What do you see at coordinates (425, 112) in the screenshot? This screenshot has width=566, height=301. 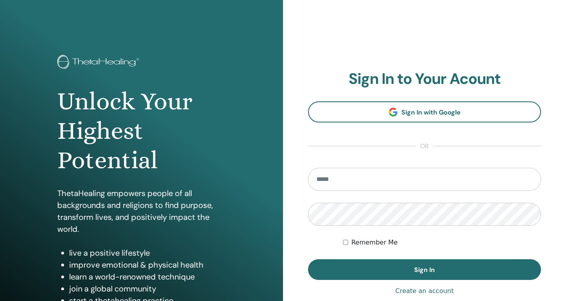 I see `a: Sign In with Google` at bounding box center [425, 112].